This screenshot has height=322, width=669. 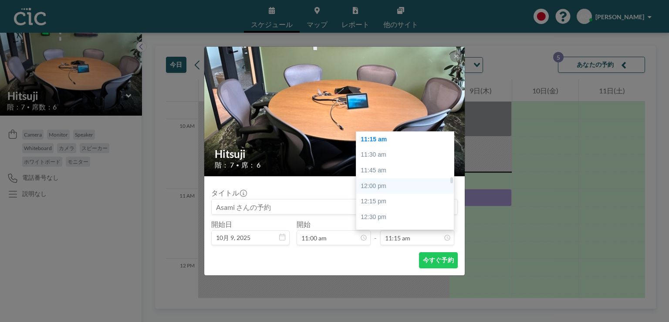 I want to click on h2: Hitsuji, so click(x=335, y=154).